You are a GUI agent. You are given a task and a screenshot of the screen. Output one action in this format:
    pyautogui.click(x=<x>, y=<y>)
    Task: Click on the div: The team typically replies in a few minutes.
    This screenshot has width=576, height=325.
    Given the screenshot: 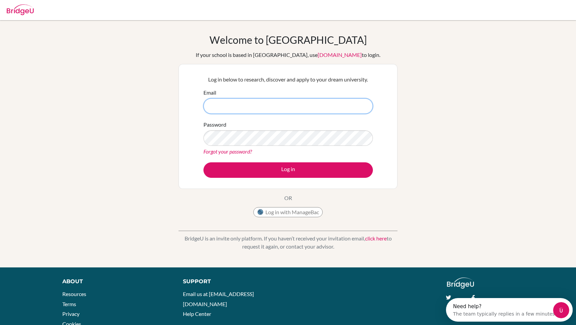 What is the action you would take?
    pyautogui.click(x=59, y=14)
    